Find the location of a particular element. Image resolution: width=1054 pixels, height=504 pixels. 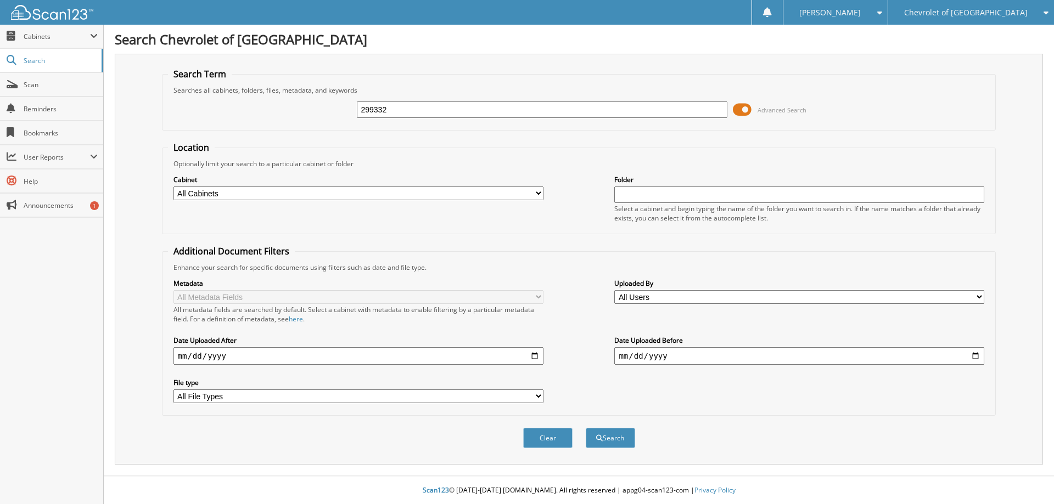

input: end is located at coordinates (799, 356).